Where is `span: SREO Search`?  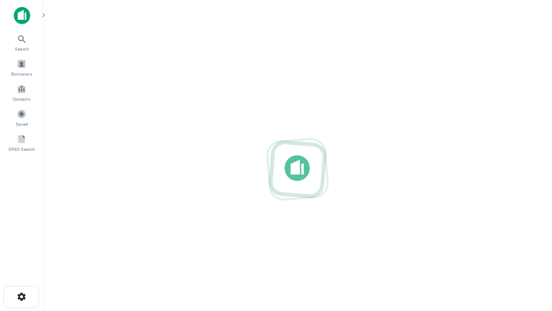 span: SREO Search is located at coordinates (22, 149).